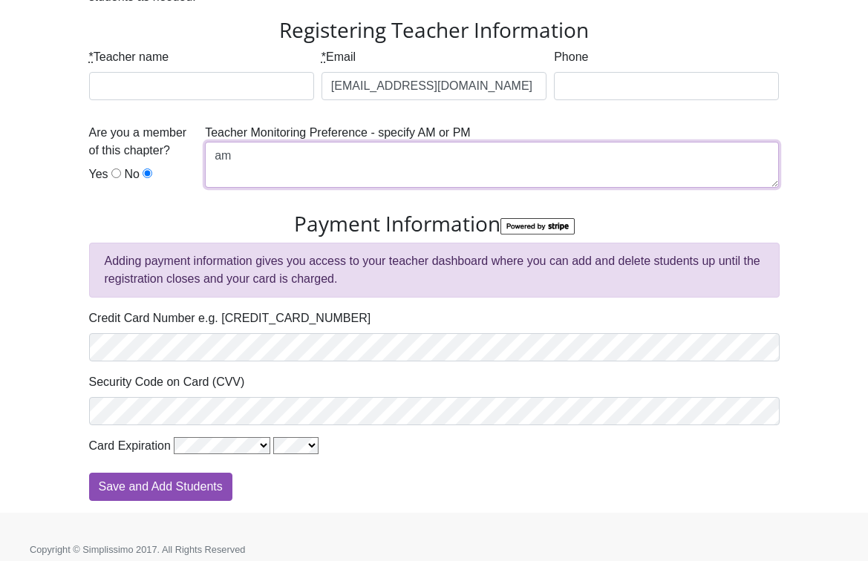  What do you see at coordinates (99, 174) in the screenshot?
I see `label: Yes` at bounding box center [99, 174].